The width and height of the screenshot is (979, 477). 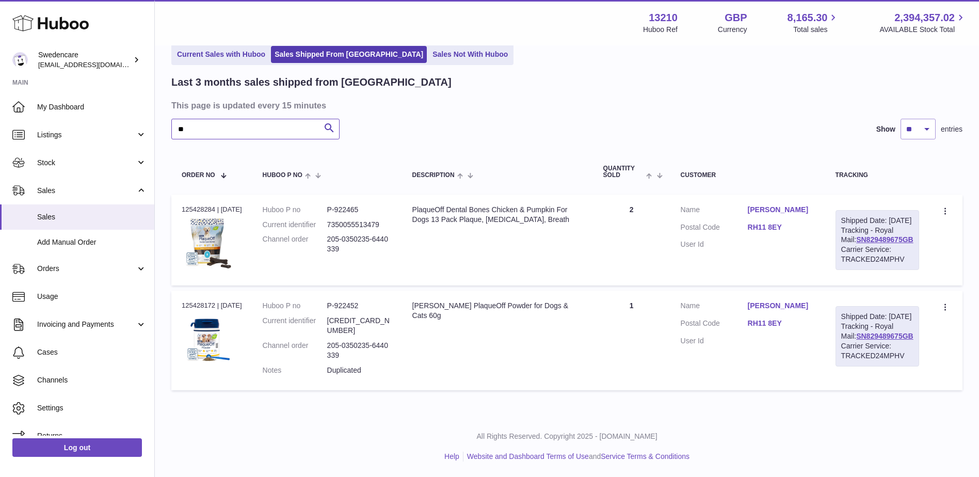 I want to click on span: Invoicing and Payments, so click(x=86, y=324).